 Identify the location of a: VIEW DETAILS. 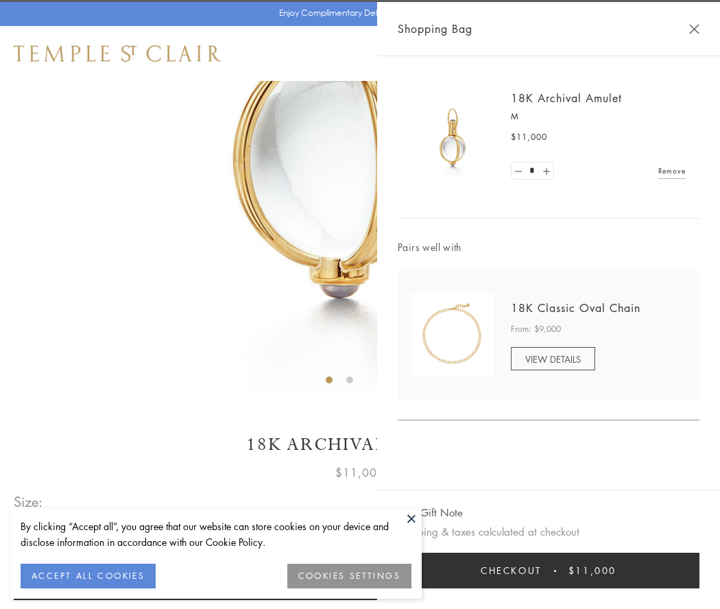
(553, 359).